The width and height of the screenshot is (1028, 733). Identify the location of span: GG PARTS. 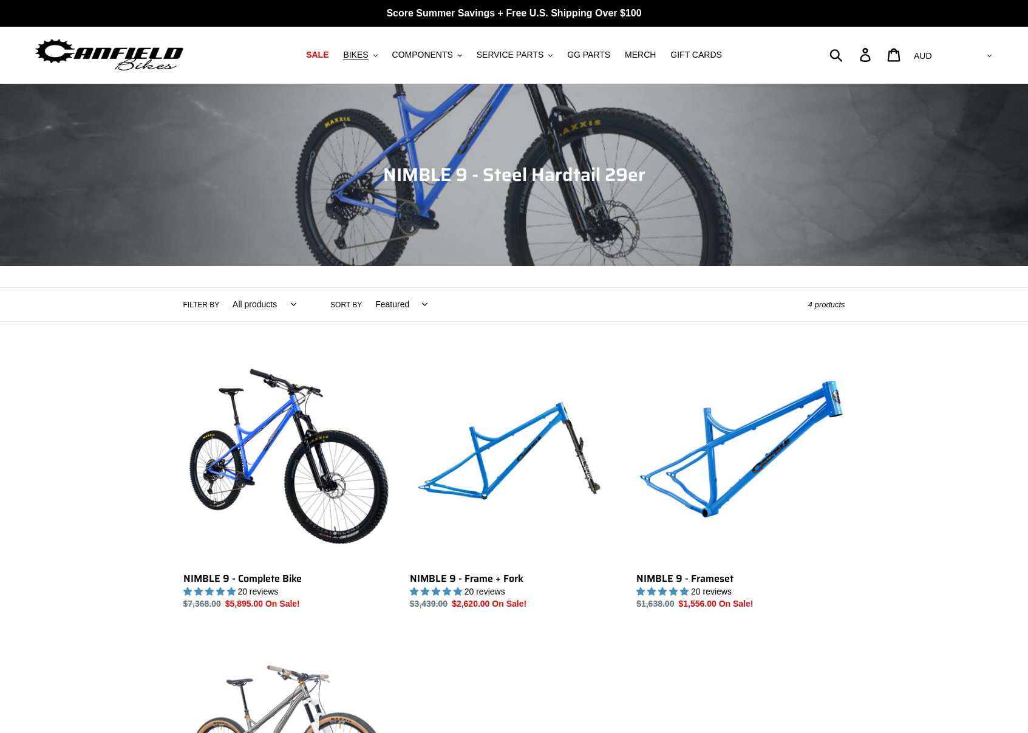
(588, 55).